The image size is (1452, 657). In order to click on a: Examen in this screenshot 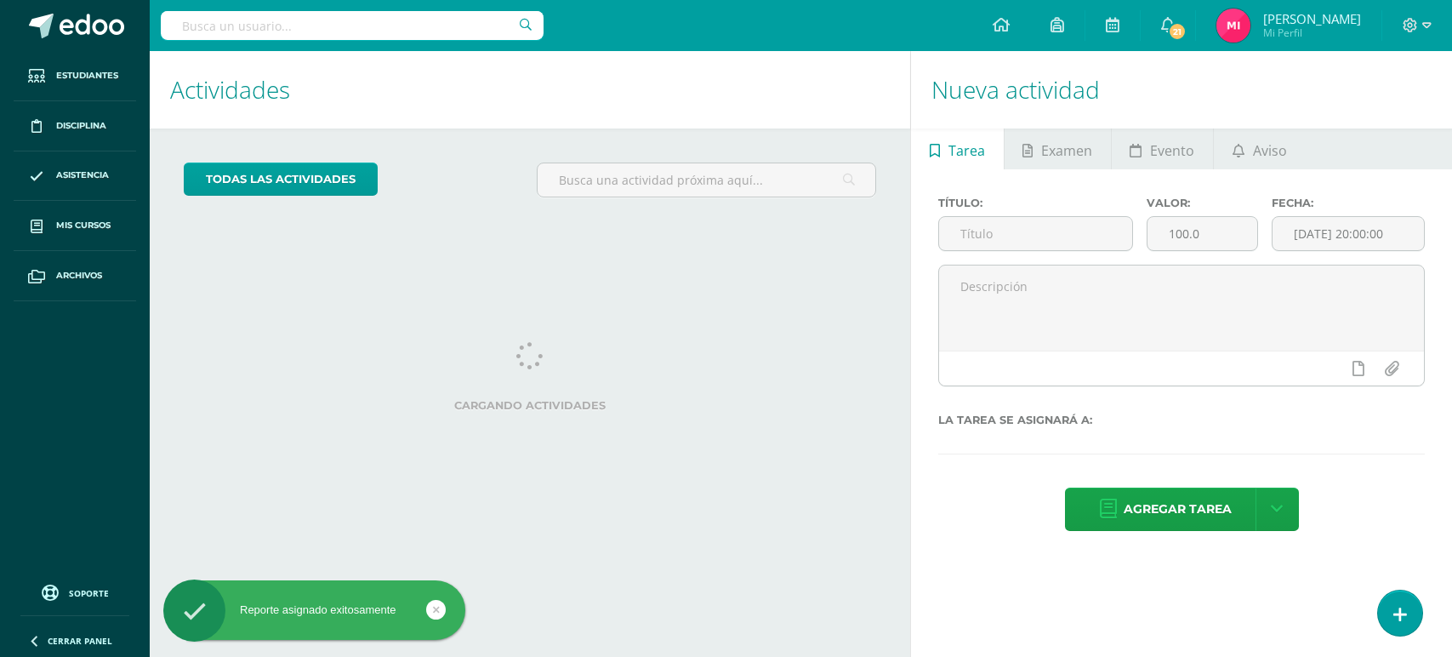, I will do `click(1057, 149)`.